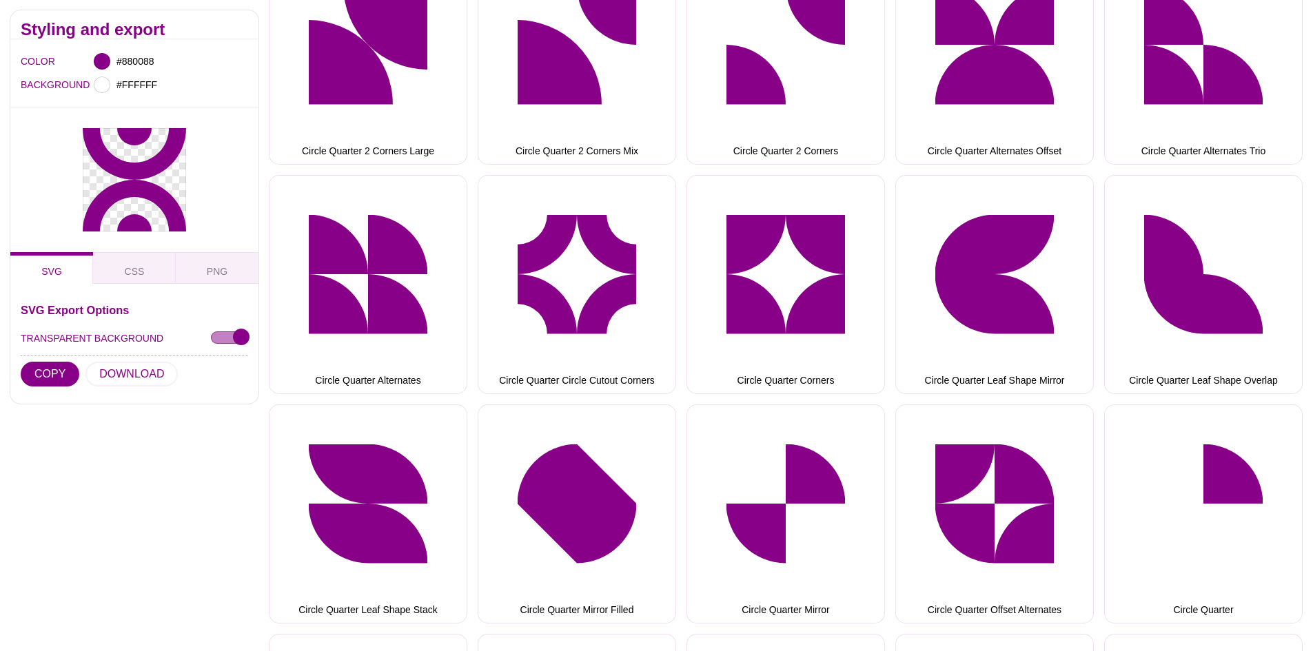 The width and height of the screenshot is (1313, 651). What do you see at coordinates (368, 285) in the screenshot?
I see `button: Circle Quarter Alternates` at bounding box center [368, 285].